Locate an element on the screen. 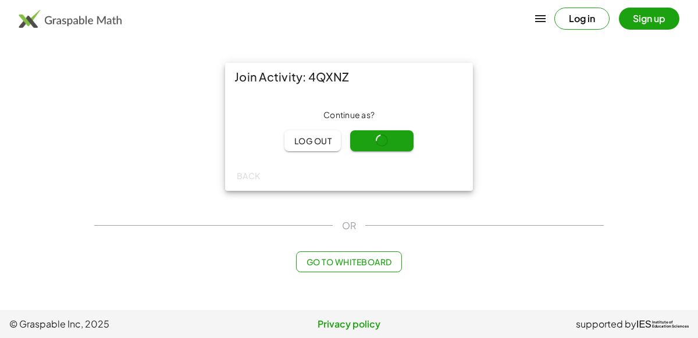 The image size is (698, 338). span: Log out is located at coordinates (313, 141).